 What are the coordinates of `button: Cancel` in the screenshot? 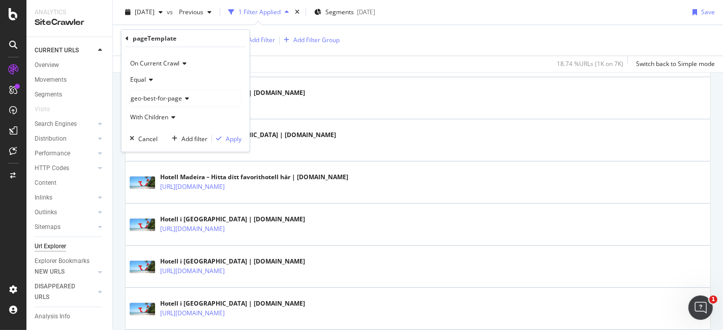 It's located at (141, 139).